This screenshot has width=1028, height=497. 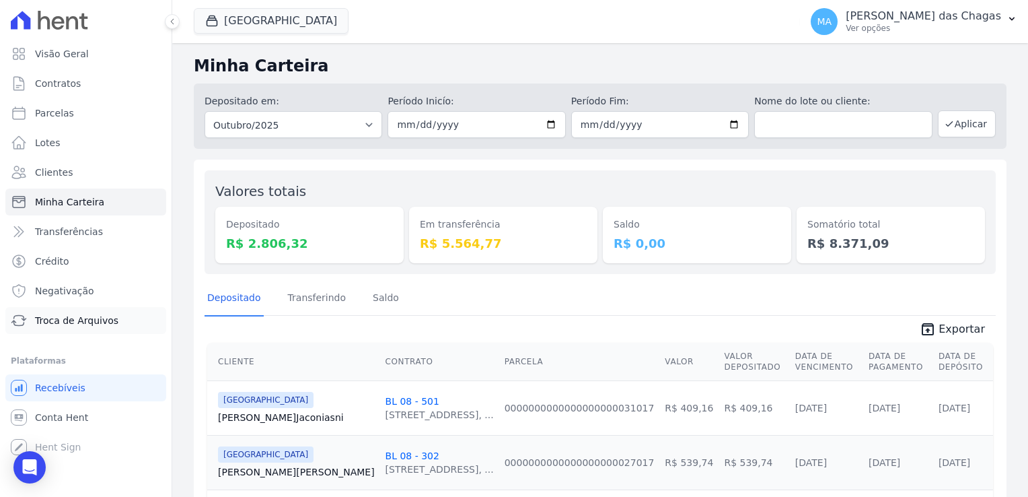 What do you see at coordinates (660, 101) in the screenshot?
I see `label: Período Fim:` at bounding box center [660, 101].